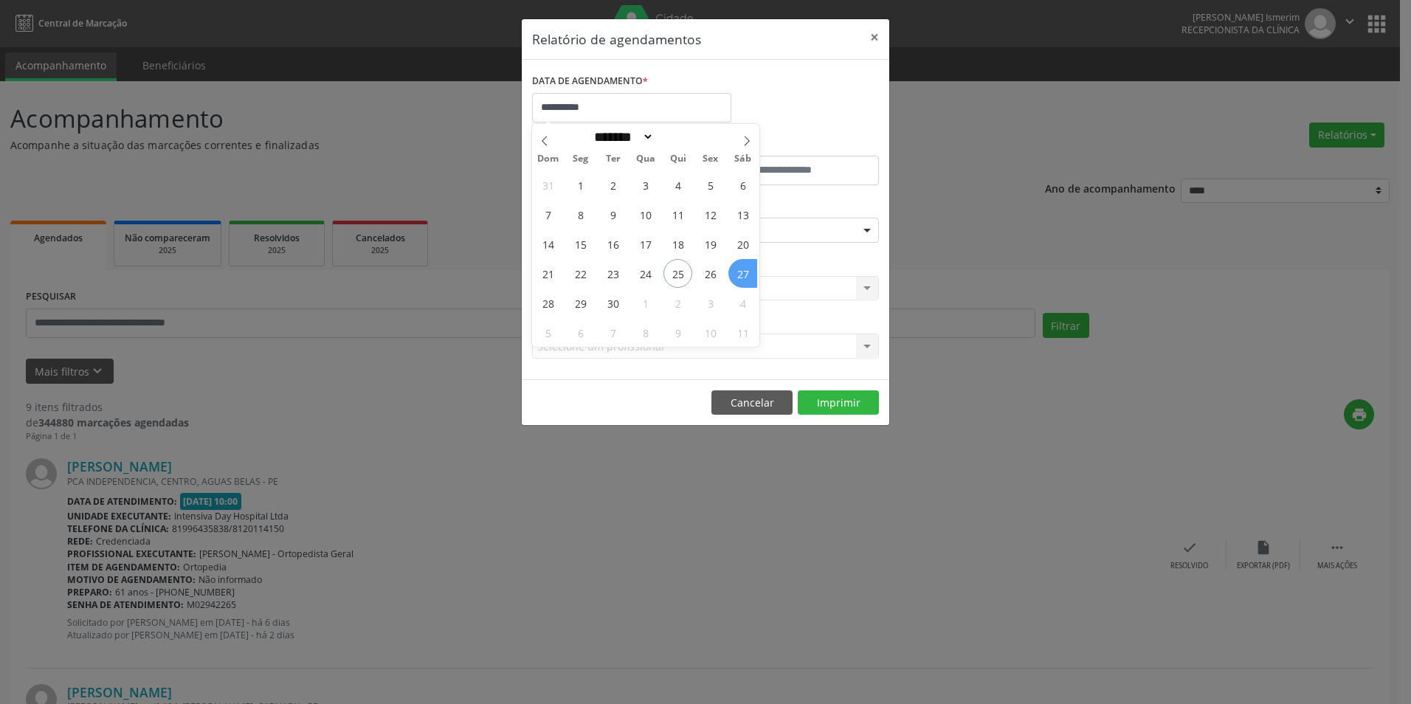 This screenshot has height=704, width=1411. What do you see at coordinates (613, 244) in the screenshot?
I see `span: Setembro 16, 2025` at bounding box center [613, 244].